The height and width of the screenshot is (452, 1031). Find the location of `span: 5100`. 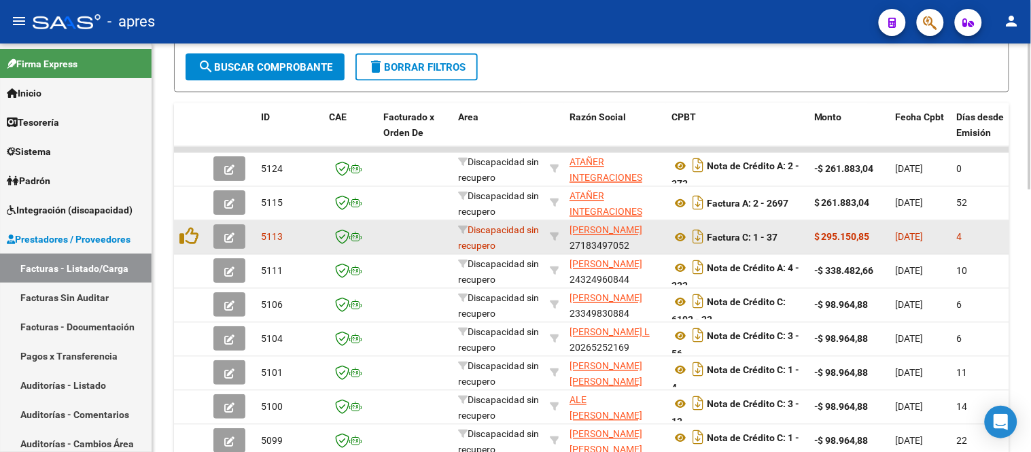

span: 5100 is located at coordinates (272, 407).